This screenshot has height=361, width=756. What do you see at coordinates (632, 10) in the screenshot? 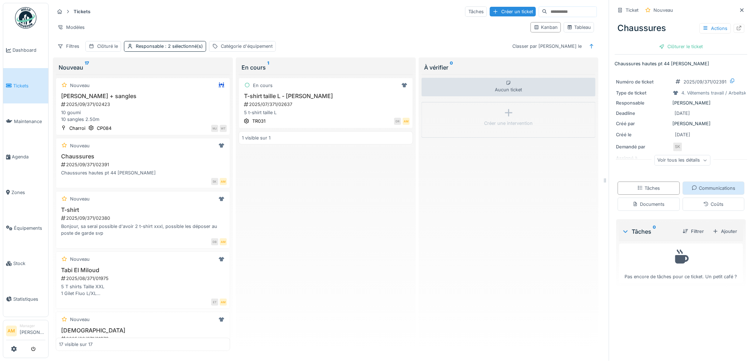
I see `div: Ticket` at bounding box center [632, 10].